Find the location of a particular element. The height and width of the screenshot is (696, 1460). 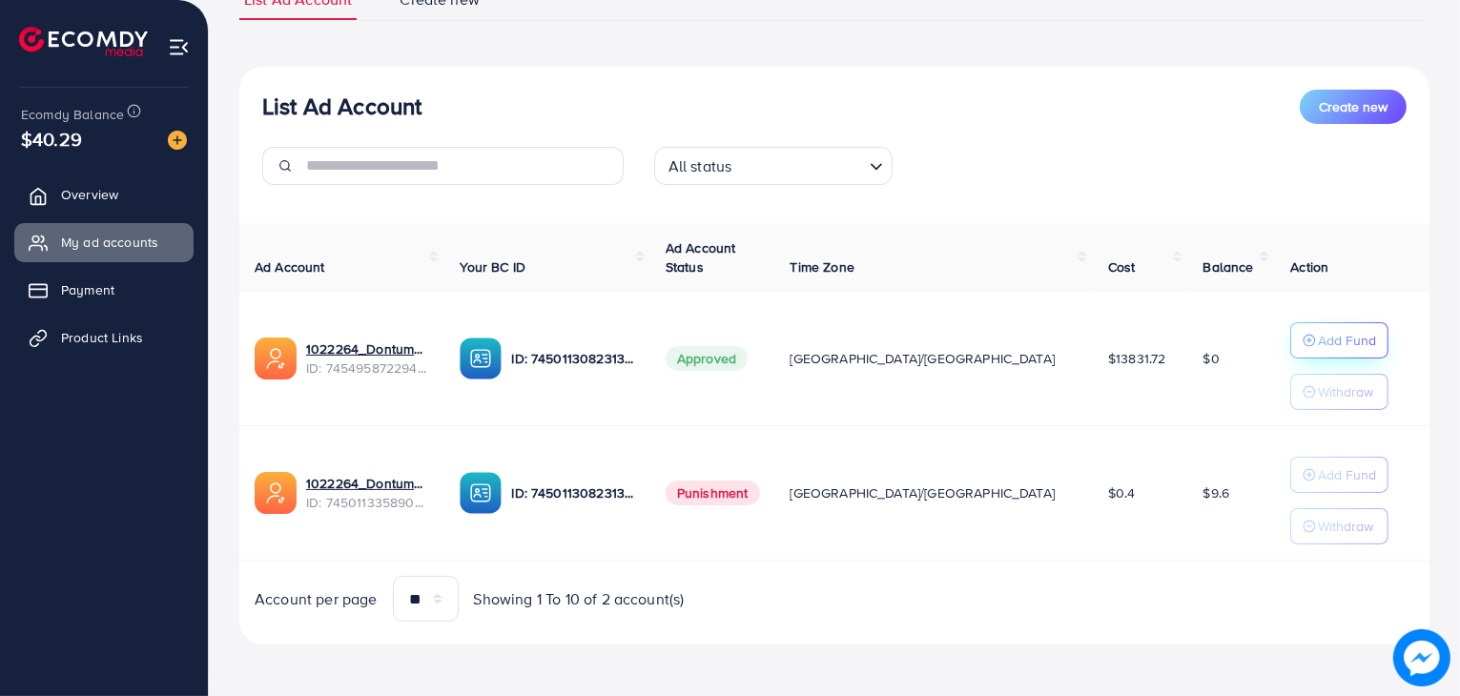

span: Overview is located at coordinates (90, 194).